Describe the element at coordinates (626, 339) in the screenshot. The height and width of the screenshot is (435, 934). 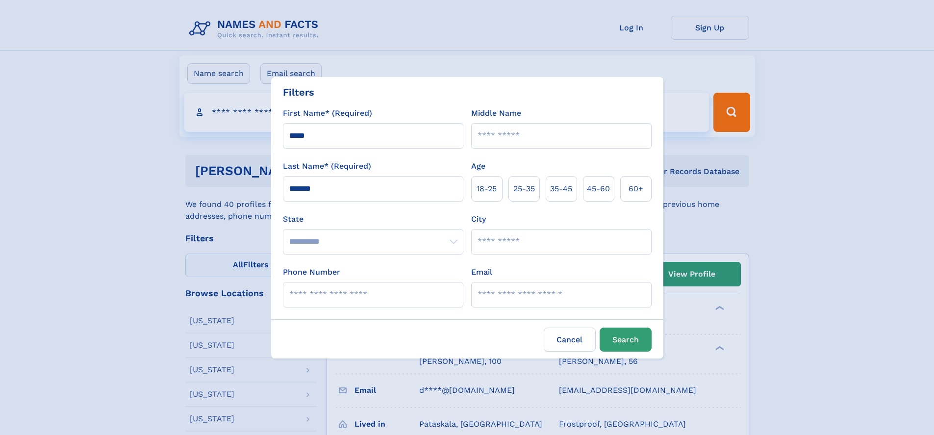
I see `button: Search` at that location.